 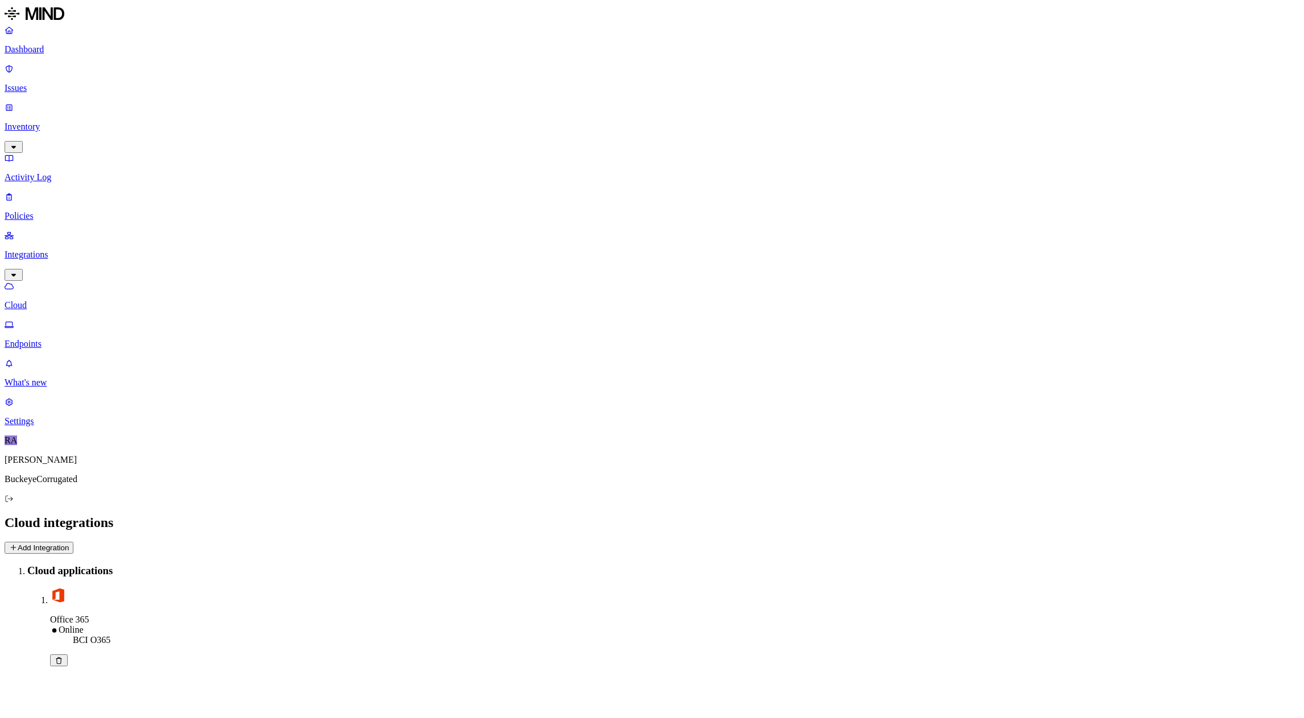 What do you see at coordinates (652, 373) in the screenshot?
I see `a: What's new` at bounding box center [652, 373].